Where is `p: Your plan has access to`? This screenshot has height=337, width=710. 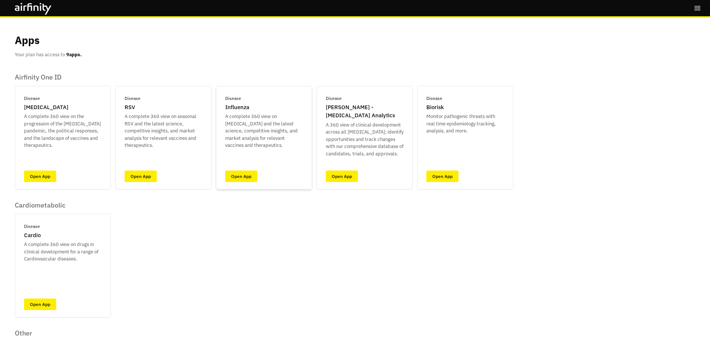 p: Your plan has access to is located at coordinates (48, 55).